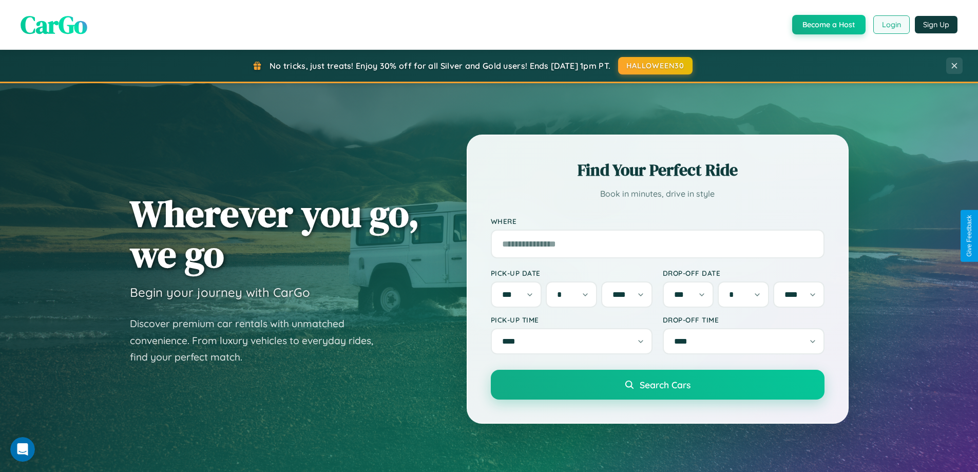 The image size is (978, 472). I want to click on label: Pick-up Date, so click(571, 273).